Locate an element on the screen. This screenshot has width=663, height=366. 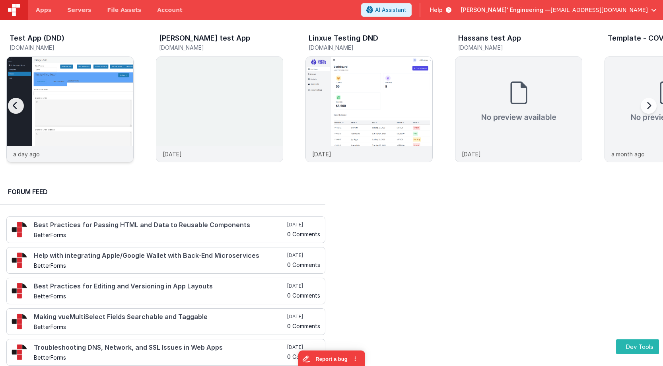
span: More options is located at coordinates (57, 8).